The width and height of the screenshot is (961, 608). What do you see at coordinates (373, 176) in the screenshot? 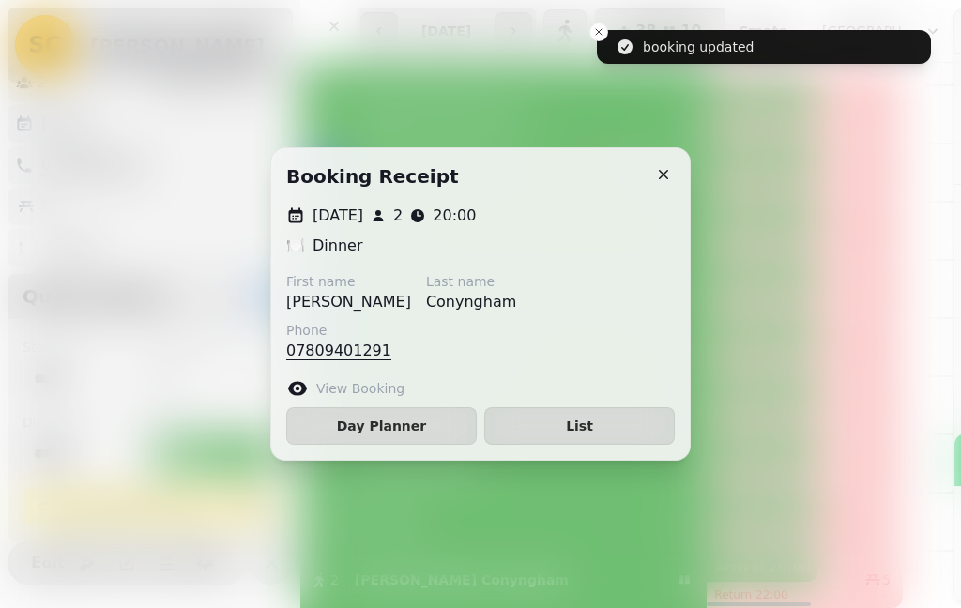
I see `h2: Booking receipt` at bounding box center [373, 176].